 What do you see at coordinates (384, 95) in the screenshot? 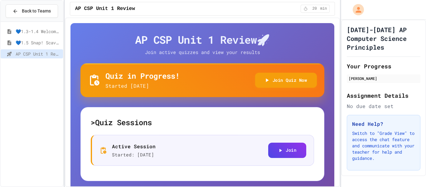
I see `h2: Assignment Details` at bounding box center [384, 95].